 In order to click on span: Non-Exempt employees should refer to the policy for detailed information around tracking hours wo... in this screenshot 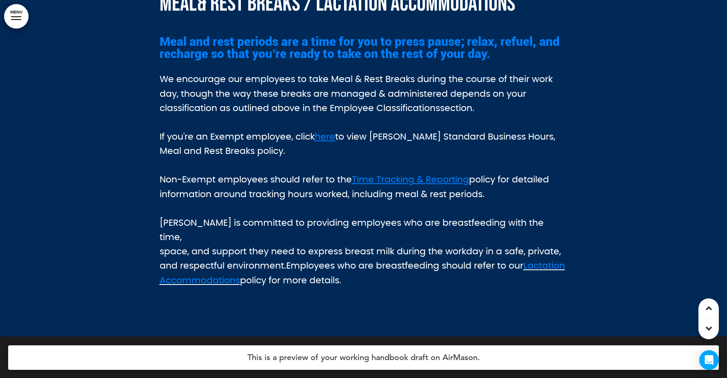, I will do `click(354, 187)`.